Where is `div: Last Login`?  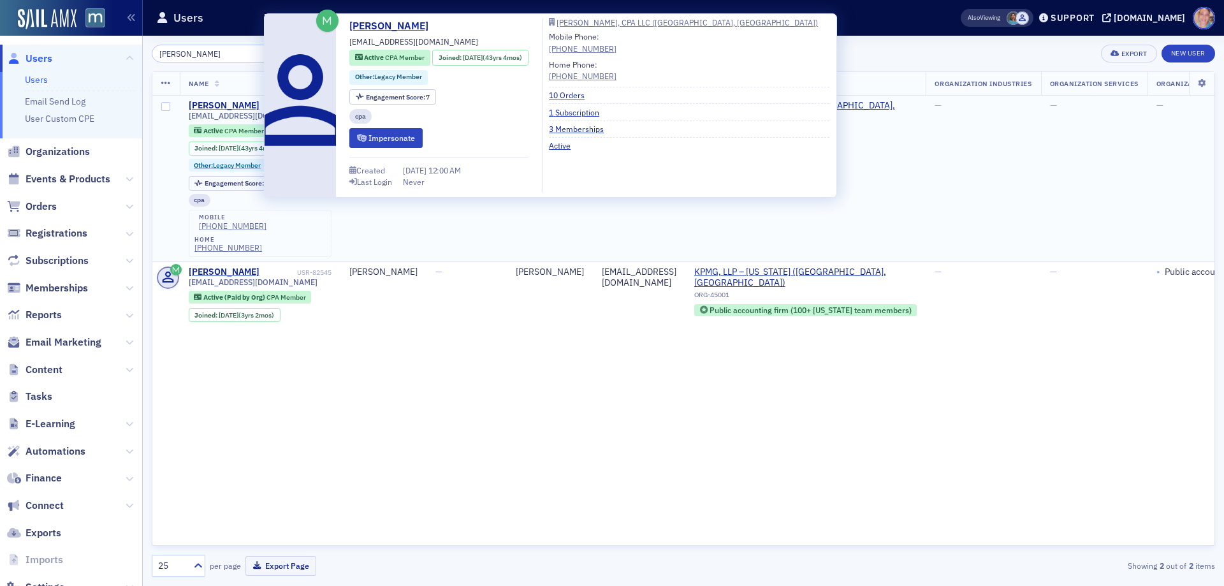
div: Last Login is located at coordinates (374, 182).